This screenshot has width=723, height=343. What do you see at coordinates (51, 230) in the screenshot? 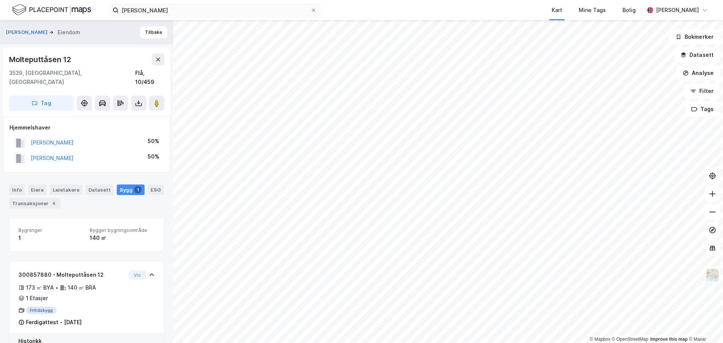
I see `span: Bygninger` at bounding box center [51, 230].